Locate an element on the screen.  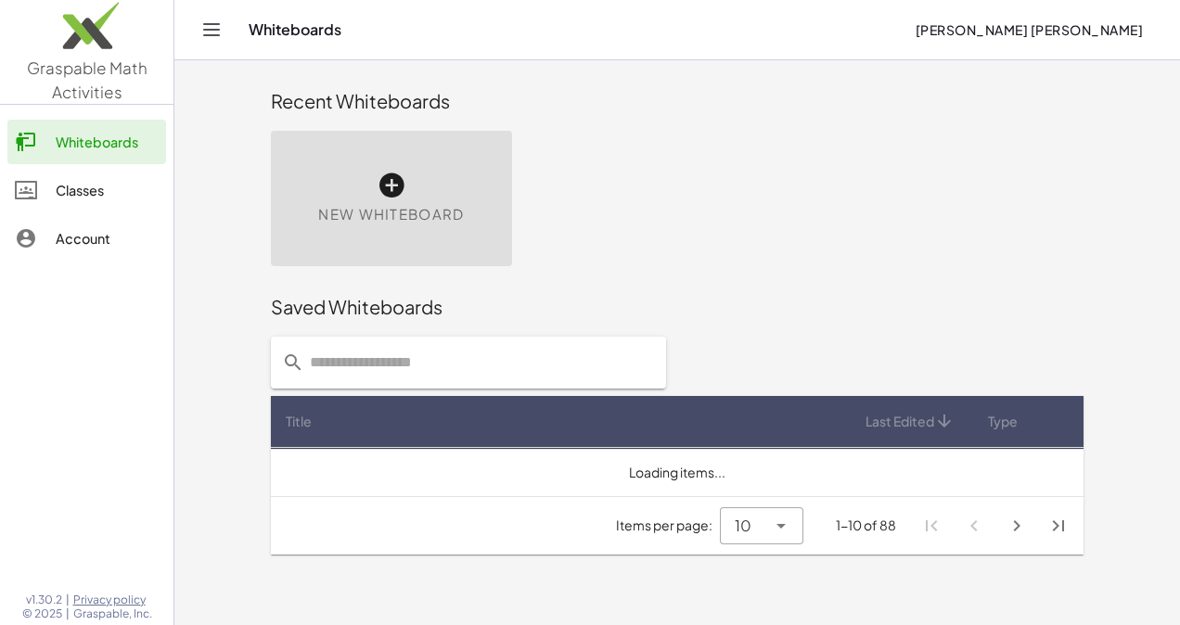
div: 1-10 of 88 is located at coordinates (866, 525).